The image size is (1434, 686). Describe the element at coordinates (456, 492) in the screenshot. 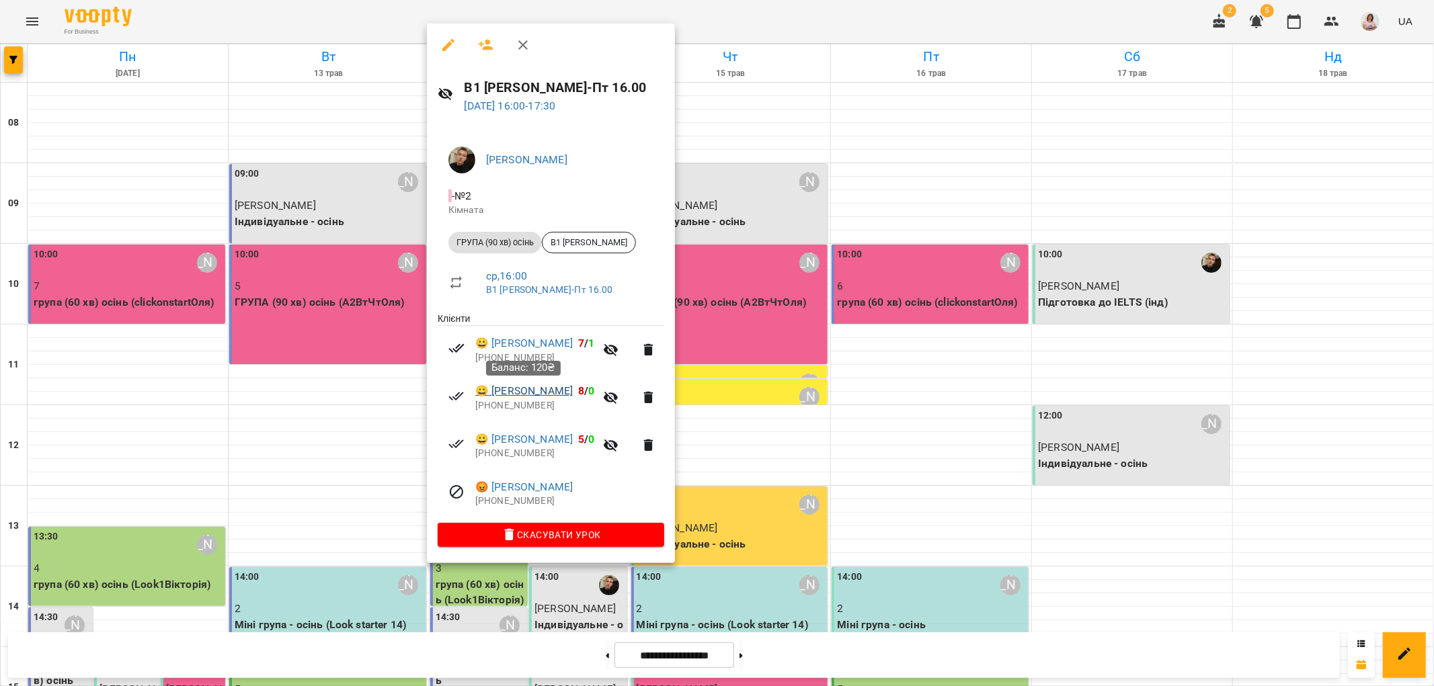

I see `svg: Візит скасовано` at that location.